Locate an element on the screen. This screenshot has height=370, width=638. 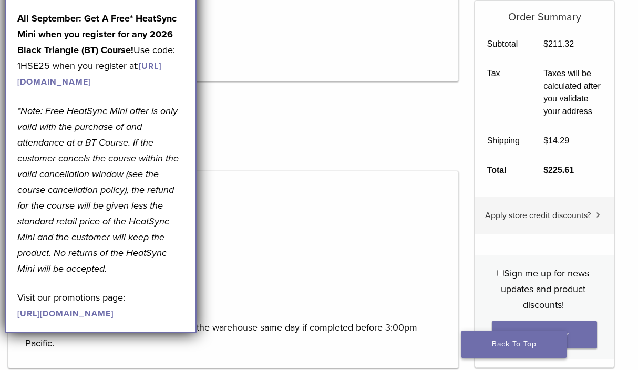
span: Sign me up for news updates and product discounts! is located at coordinates (545, 289).